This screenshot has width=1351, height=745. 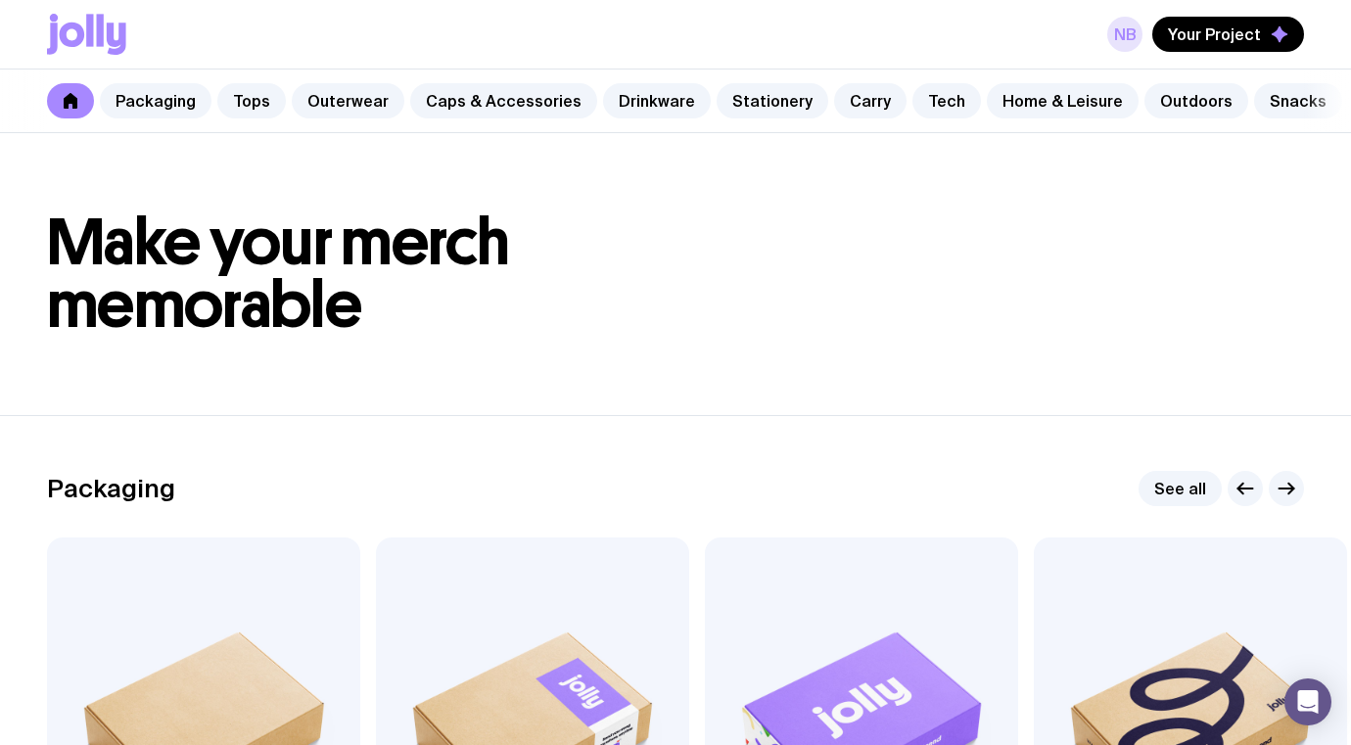 I want to click on a: Caps & Accessories, so click(x=503, y=101).